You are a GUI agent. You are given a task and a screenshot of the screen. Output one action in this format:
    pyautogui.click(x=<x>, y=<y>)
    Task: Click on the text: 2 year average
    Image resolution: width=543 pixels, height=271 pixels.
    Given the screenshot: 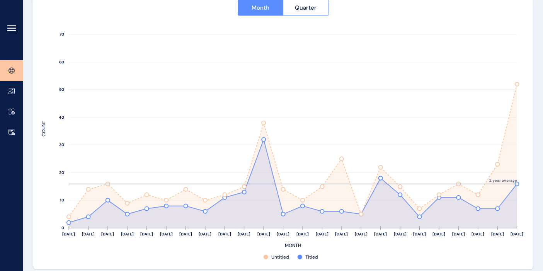 What is the action you would take?
    pyautogui.click(x=503, y=180)
    